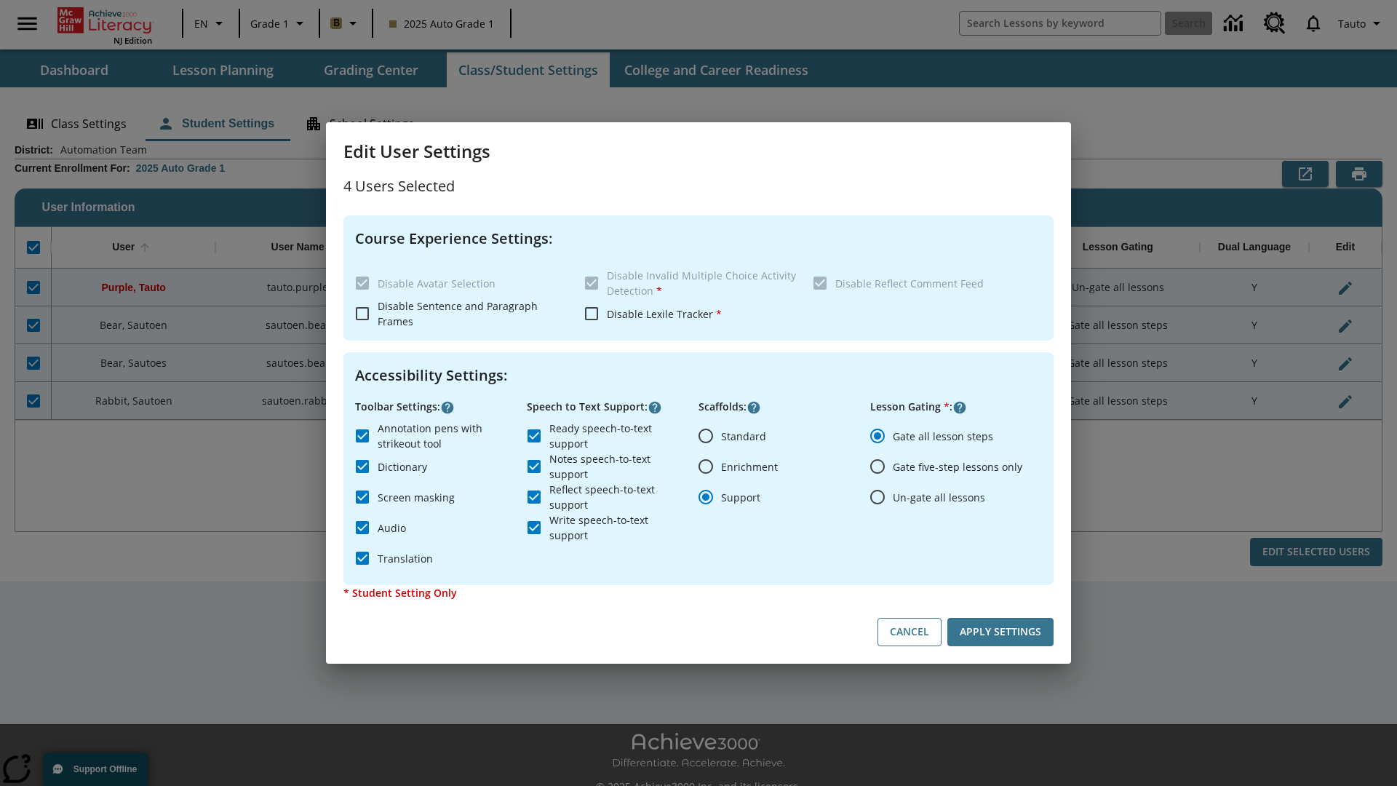 Image resolution: width=1397 pixels, height=786 pixels. What do you see at coordinates (699, 151) in the screenshot?
I see `h3: Edit User Settings` at bounding box center [699, 151].